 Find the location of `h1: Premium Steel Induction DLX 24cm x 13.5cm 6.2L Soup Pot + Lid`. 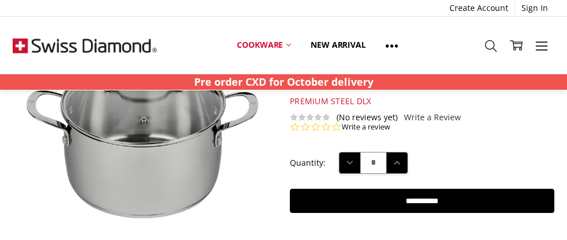

h1: Premium Steel Induction DLX 24cm x 13.5cm 6.2L Soup Pot + Lid is located at coordinates (422, 62).